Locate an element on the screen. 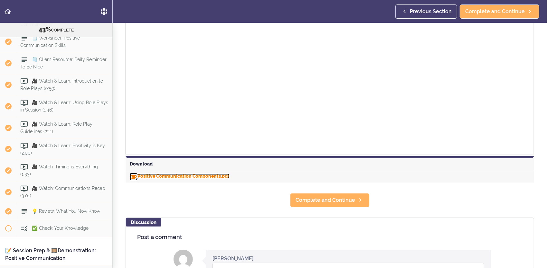  svg: Download is located at coordinates (134, 177).